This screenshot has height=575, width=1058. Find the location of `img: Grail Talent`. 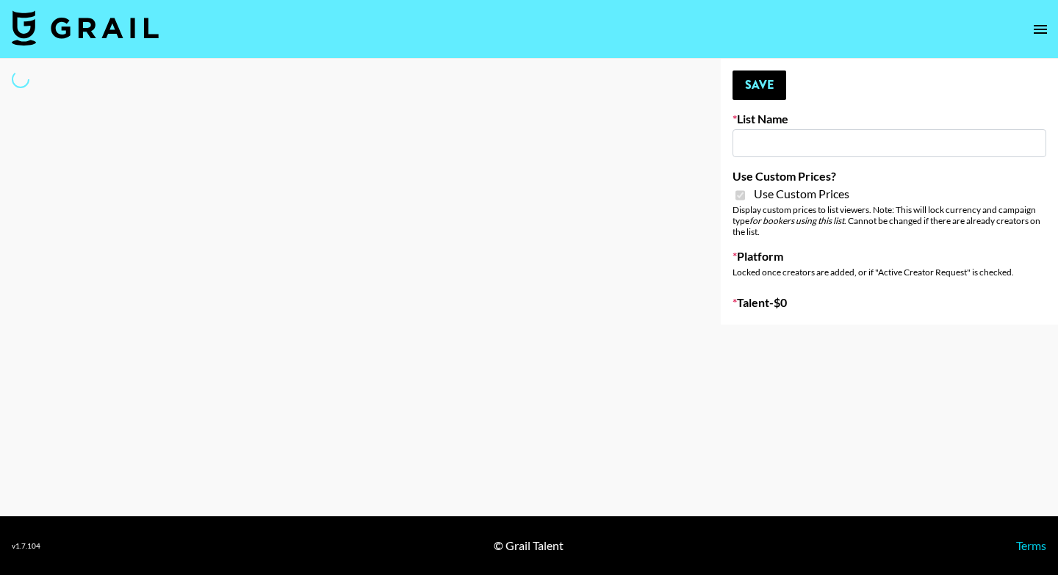

img: Grail Talent is located at coordinates (85, 28).